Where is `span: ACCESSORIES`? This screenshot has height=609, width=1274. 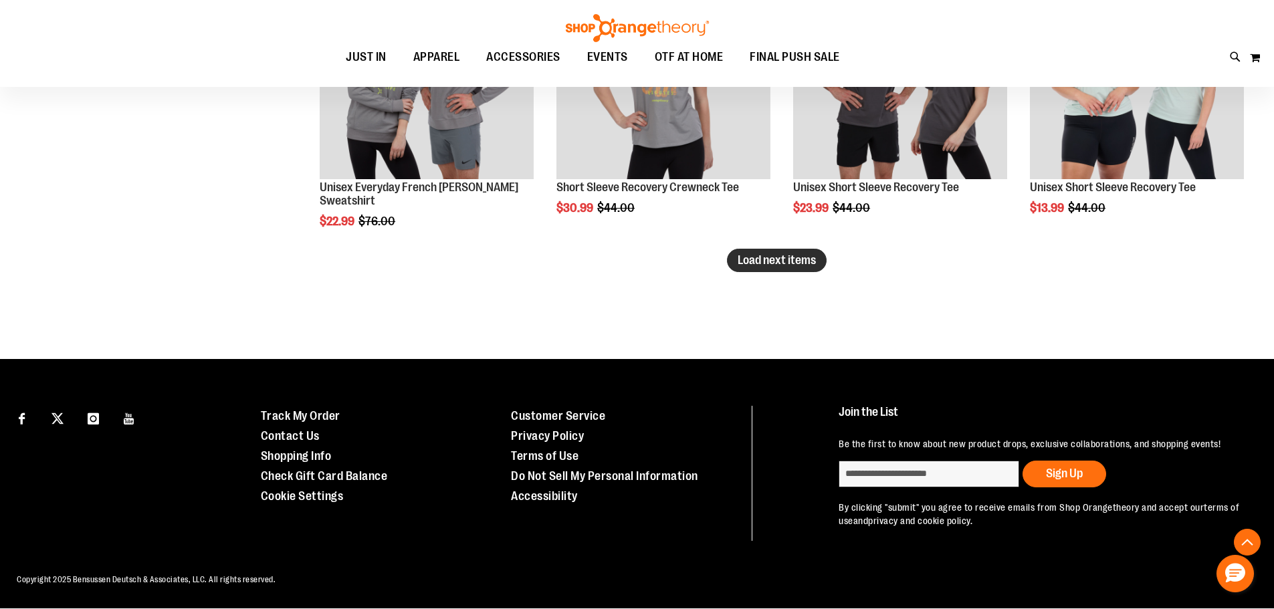
span: ACCESSORIES is located at coordinates (523, 57).